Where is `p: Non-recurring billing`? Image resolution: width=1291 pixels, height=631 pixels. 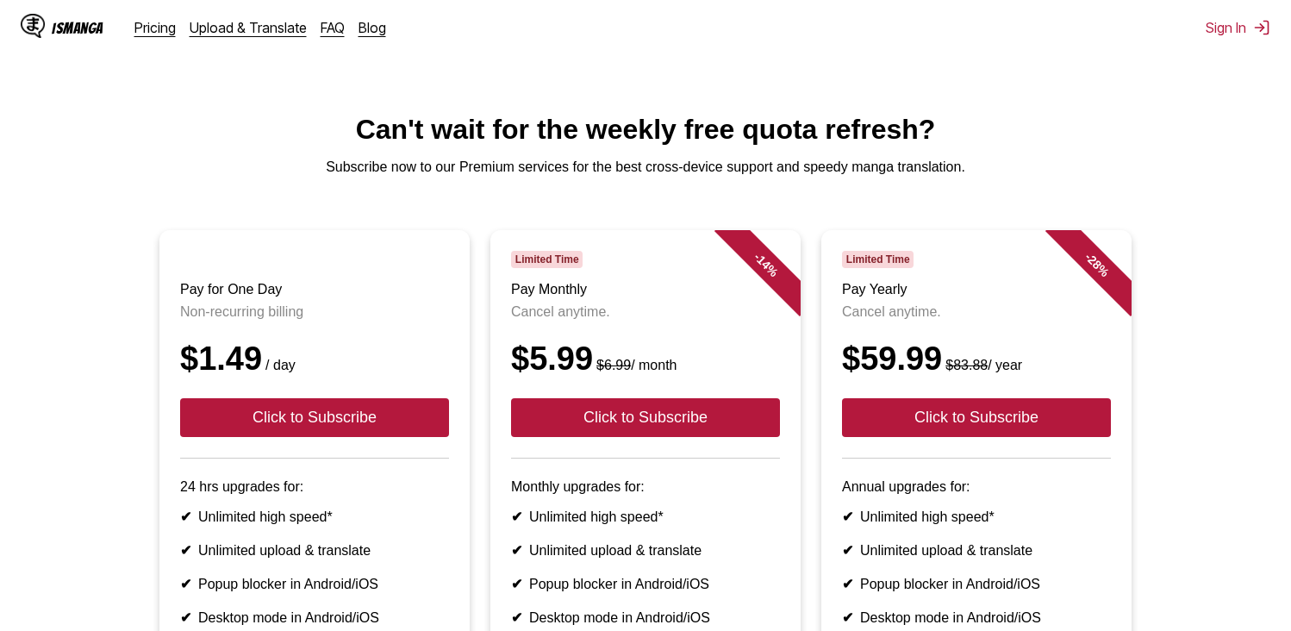 p: Non-recurring billing is located at coordinates (315, 312).